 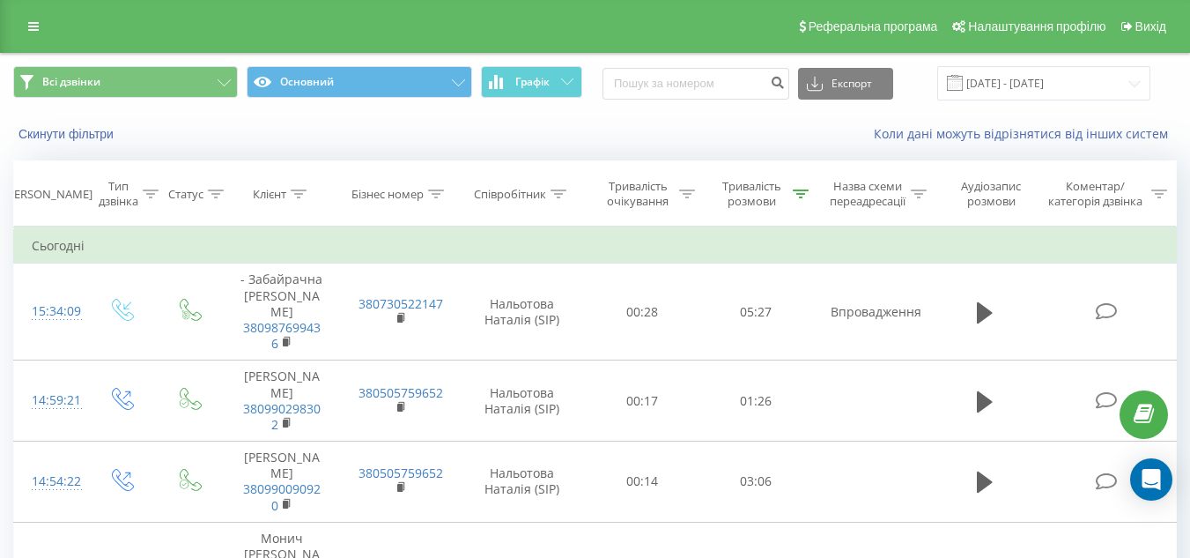 What do you see at coordinates (532, 82) in the screenshot?
I see `span: Графік` at bounding box center [532, 82].